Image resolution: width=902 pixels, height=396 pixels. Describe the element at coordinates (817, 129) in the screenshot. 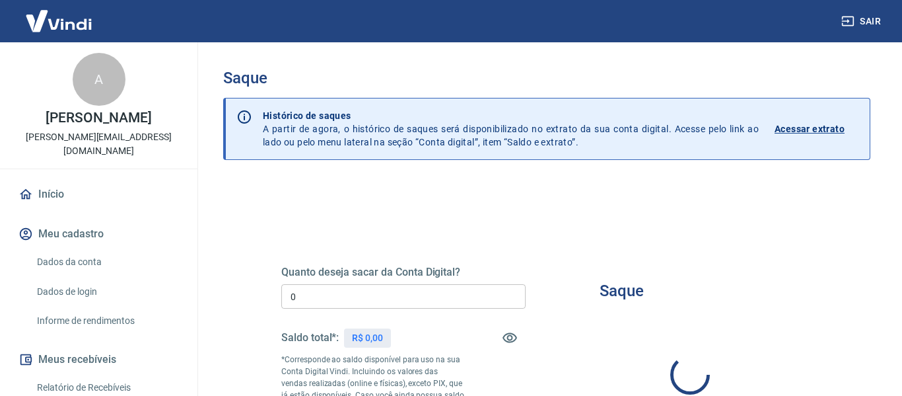

I see `a: Acessar extrato` at that location.